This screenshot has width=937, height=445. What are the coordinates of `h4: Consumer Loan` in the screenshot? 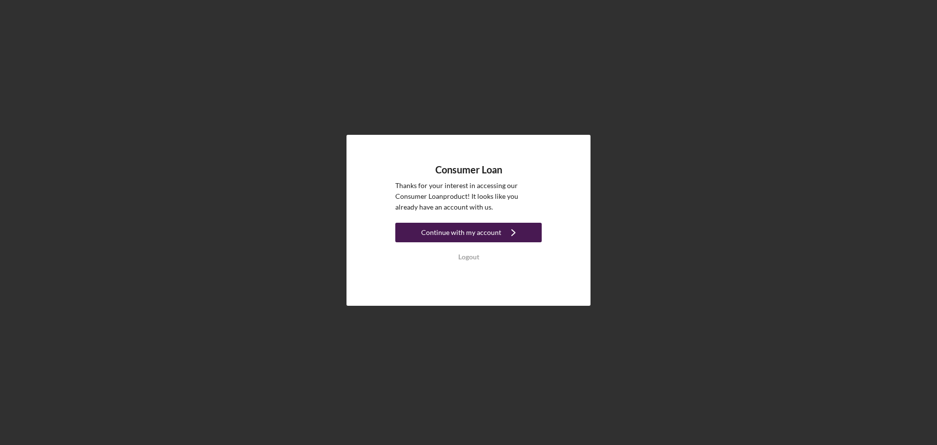 It's located at (468, 169).